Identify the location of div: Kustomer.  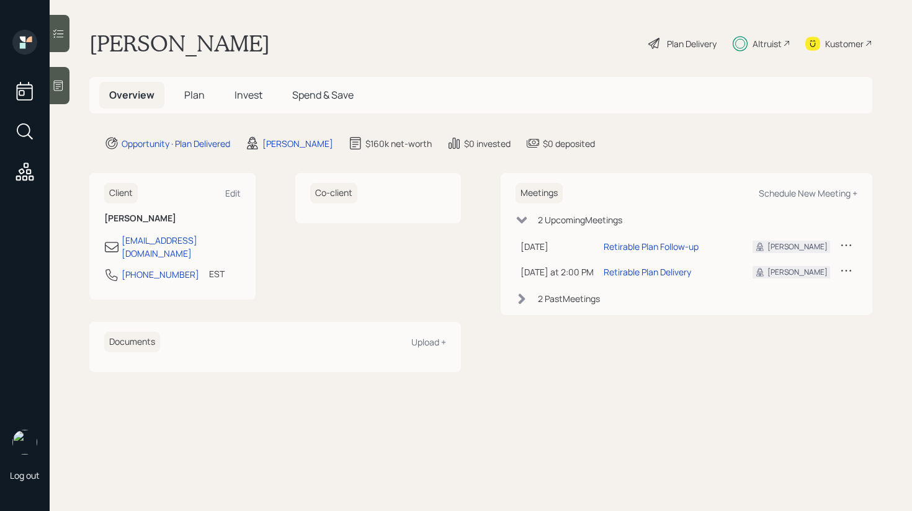
(845, 43).